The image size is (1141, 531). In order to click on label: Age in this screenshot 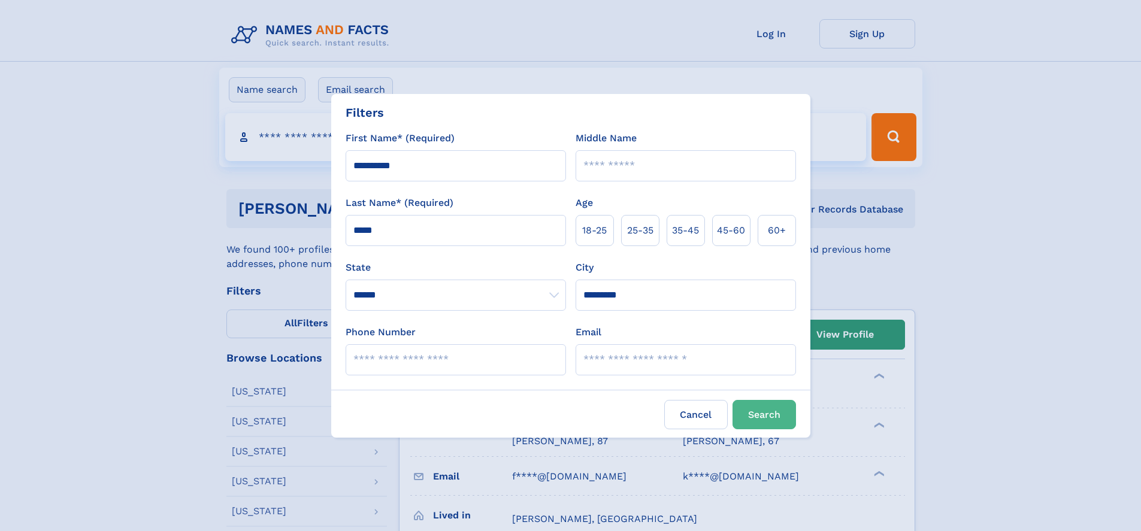, I will do `click(584, 203)`.